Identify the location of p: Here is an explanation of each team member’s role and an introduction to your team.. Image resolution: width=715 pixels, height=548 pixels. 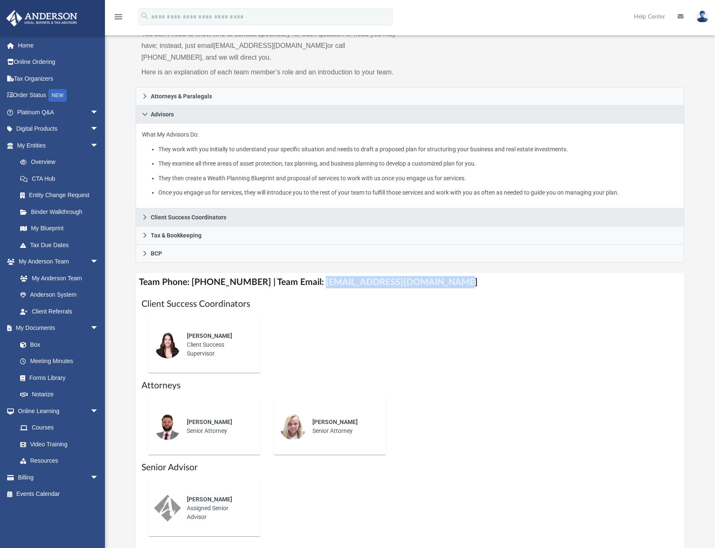
(273, 72).